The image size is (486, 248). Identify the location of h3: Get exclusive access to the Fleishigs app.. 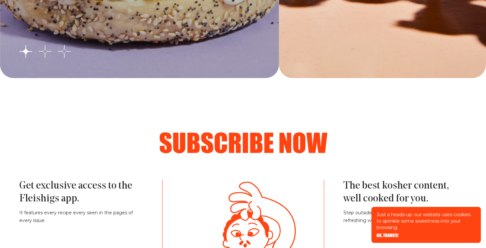
(81, 193).